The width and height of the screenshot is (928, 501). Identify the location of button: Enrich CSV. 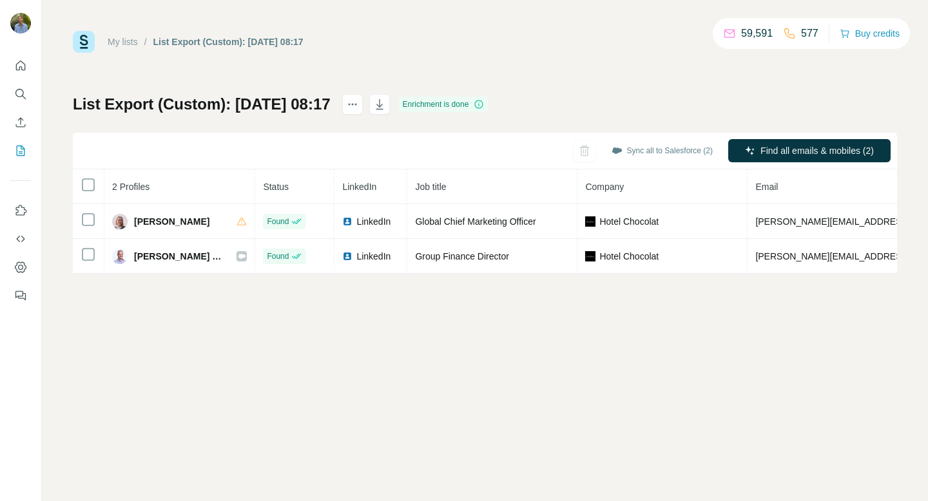
(21, 122).